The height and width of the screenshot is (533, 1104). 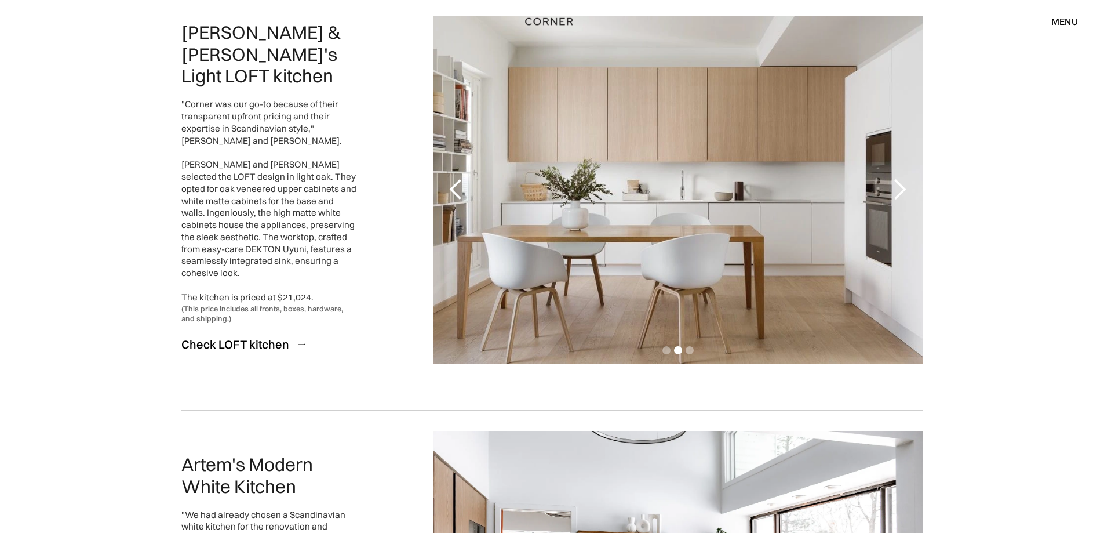 What do you see at coordinates (678, 350) in the screenshot?
I see `div: Show slide 2 of 3` at bounding box center [678, 350].